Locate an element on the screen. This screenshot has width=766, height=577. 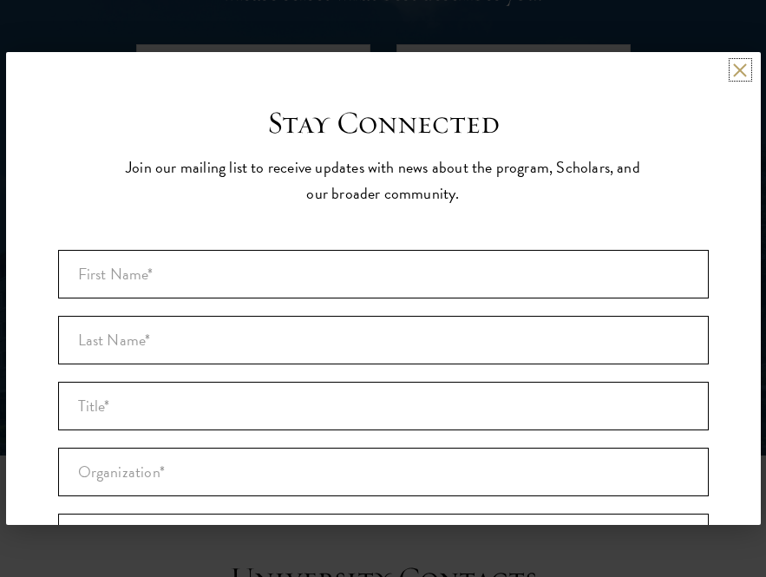
h3: Stay Connected is located at coordinates (383, 122).